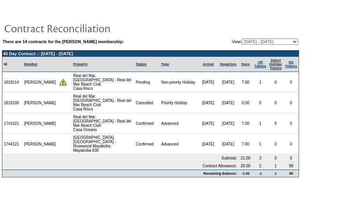 The image size is (353, 212). I want to click on td: 3, so click(260, 158).